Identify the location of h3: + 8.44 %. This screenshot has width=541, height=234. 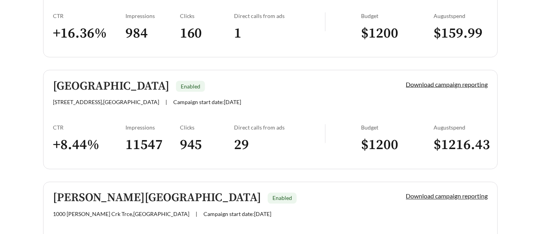
(89, 145).